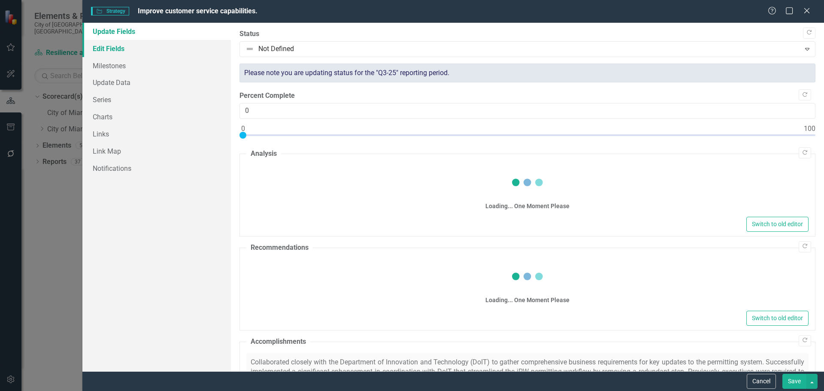 This screenshot has height=391, width=824. I want to click on legend: Accomplishments, so click(278, 342).